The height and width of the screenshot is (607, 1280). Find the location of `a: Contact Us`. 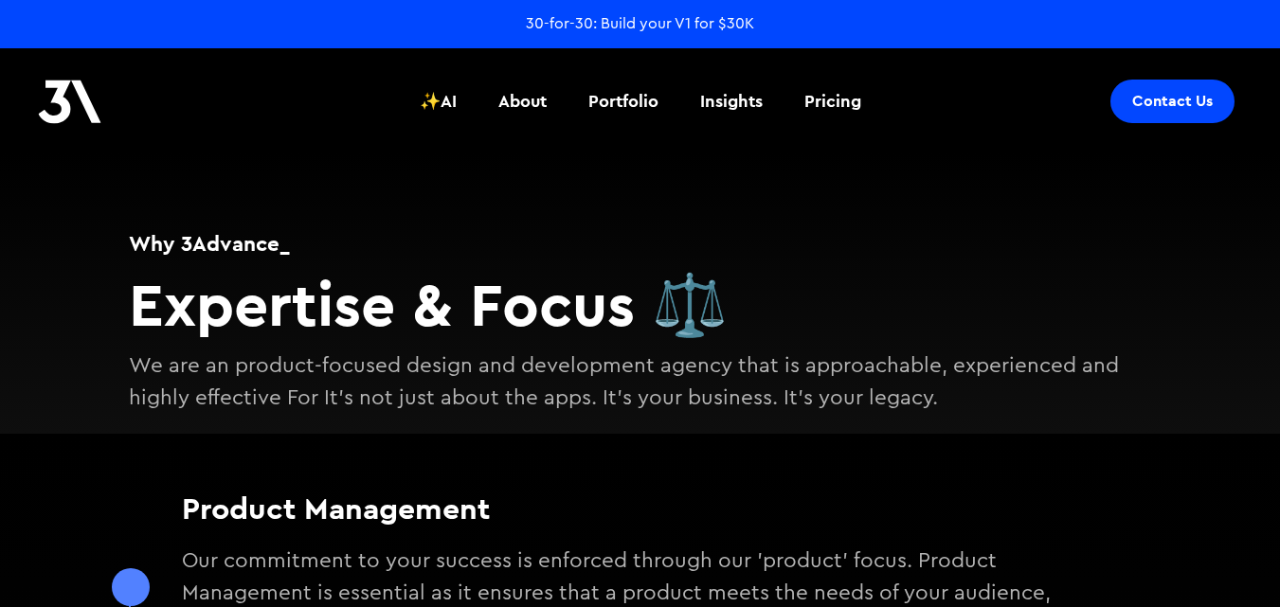

a: Contact Us is located at coordinates (1172, 101).